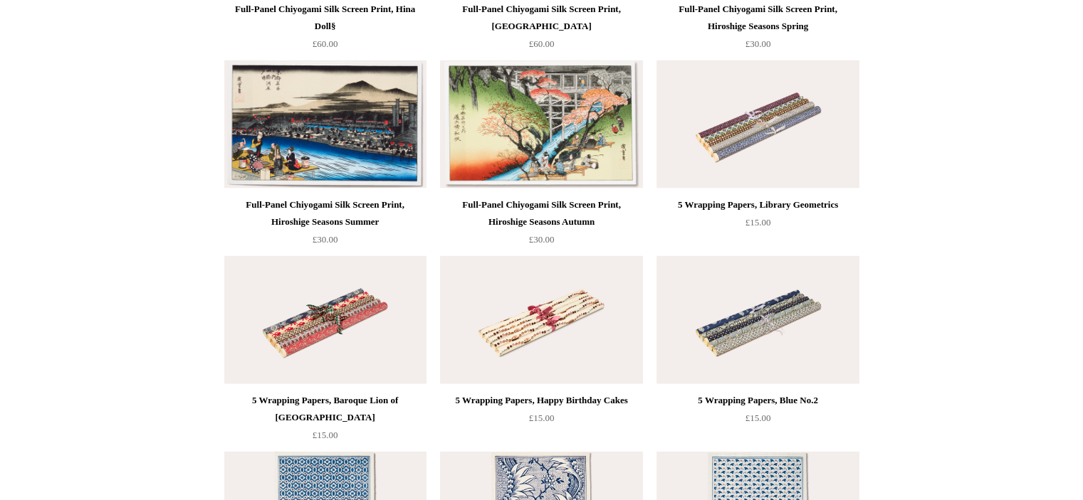  What do you see at coordinates (757, 30) in the screenshot?
I see `a: Full-Panel Chiyogami Silk Screen Print, Hiroshige Seasons Spring £30.00` at bounding box center [757, 30].